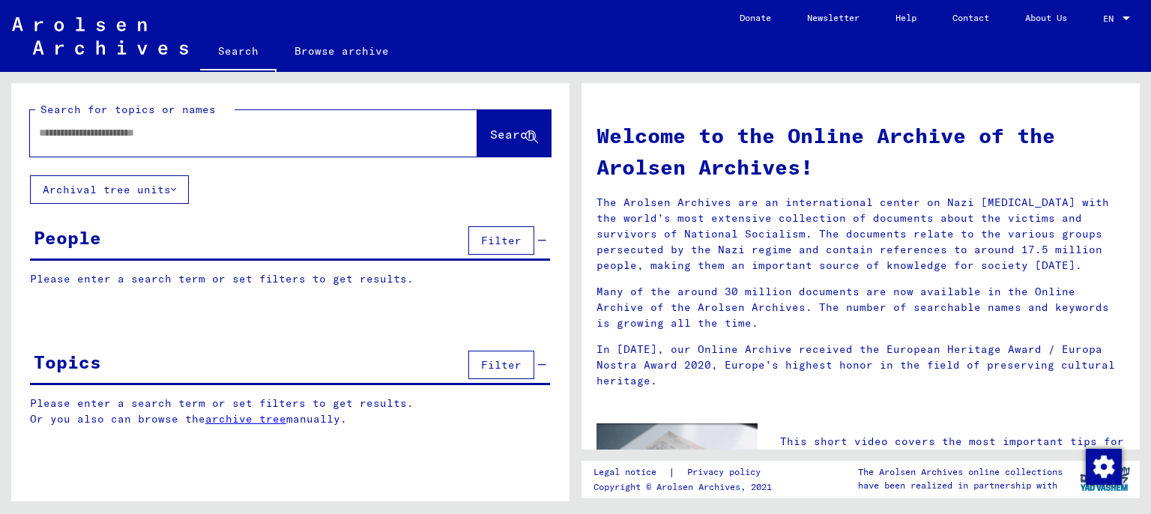 The height and width of the screenshot is (514, 1151). Describe the element at coordinates (128, 109) in the screenshot. I see `mat-label: Search for topics or names` at that location.